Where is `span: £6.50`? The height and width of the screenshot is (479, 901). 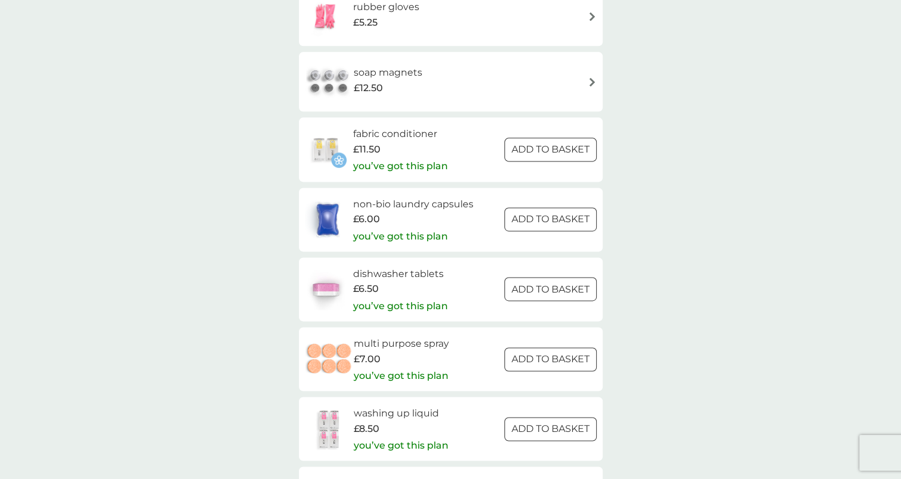 span: £6.50 is located at coordinates (366, 289).